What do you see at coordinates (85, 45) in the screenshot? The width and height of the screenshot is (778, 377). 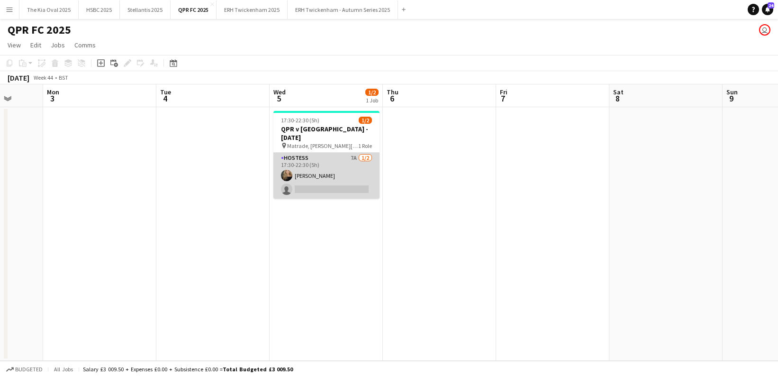 I see `span: Comms` at bounding box center [85, 45].